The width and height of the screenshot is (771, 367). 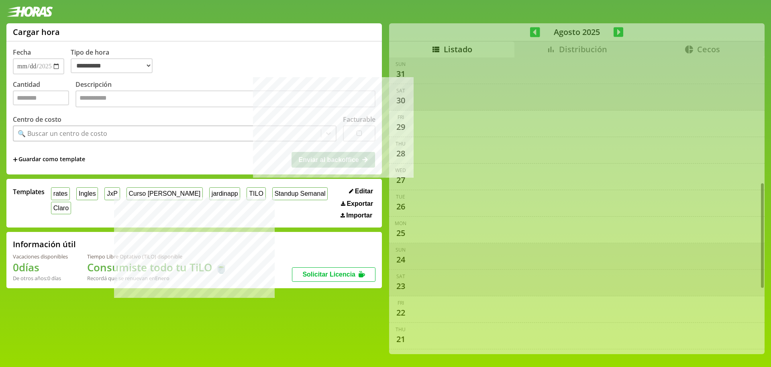 What do you see at coordinates (329, 274) in the screenshot?
I see `span: Solicitar Licencia` at bounding box center [329, 274].